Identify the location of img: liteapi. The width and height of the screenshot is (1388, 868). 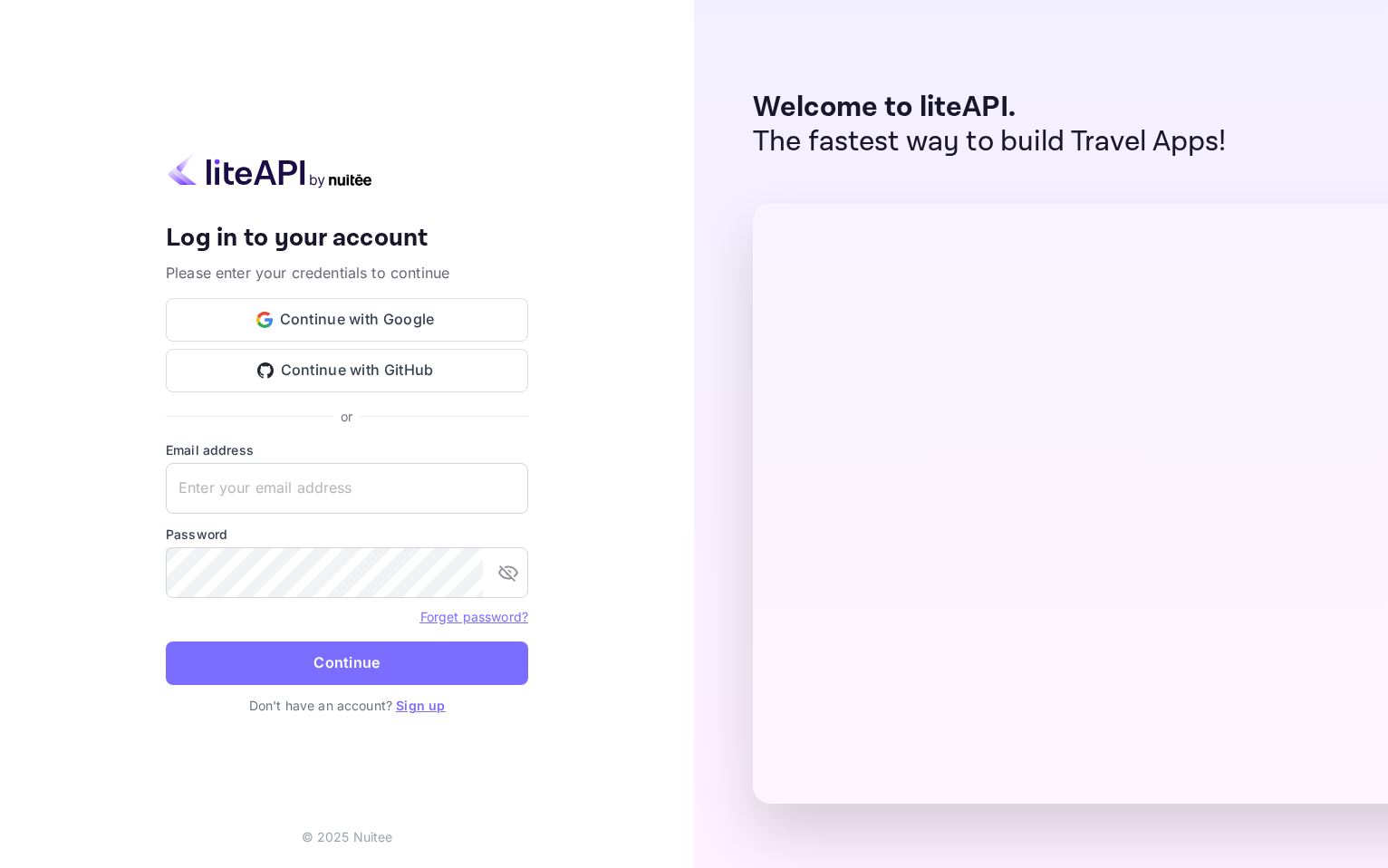
(270, 171).